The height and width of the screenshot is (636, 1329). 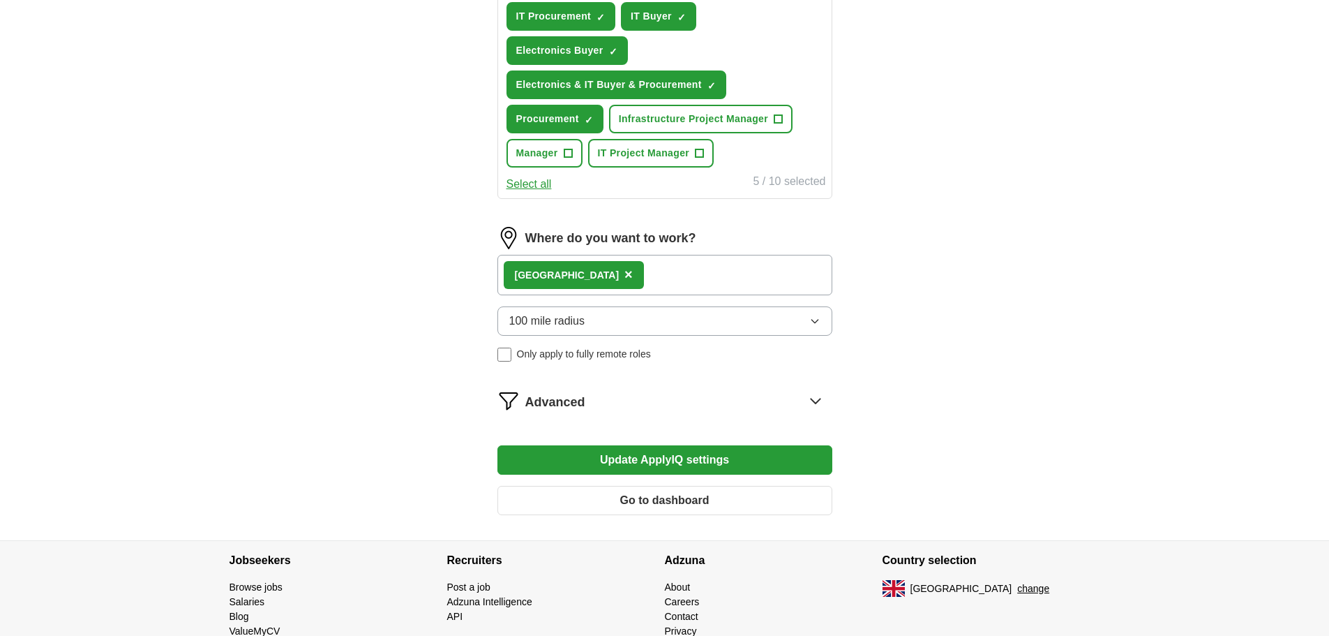 What do you see at coordinates (609, 84) in the screenshot?
I see `span: Electronics & IT Buyer & Procurement` at bounding box center [609, 84].